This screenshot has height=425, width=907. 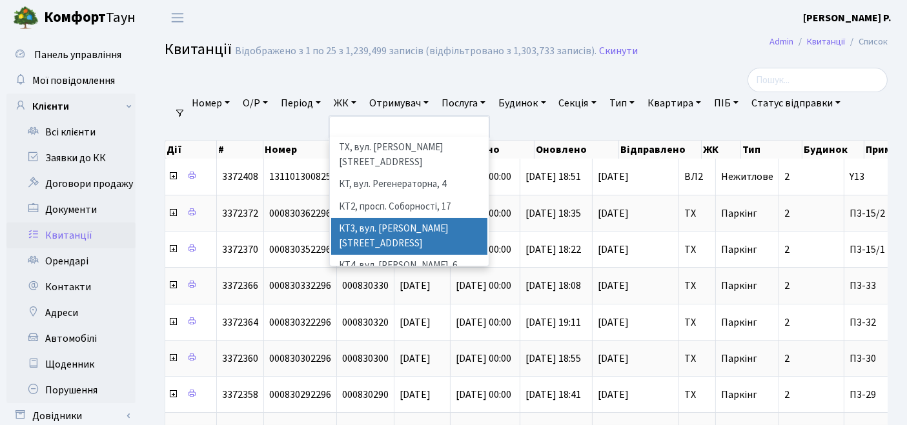 What do you see at coordinates (26, 18) in the screenshot?
I see `img: logo.png` at bounding box center [26, 18].